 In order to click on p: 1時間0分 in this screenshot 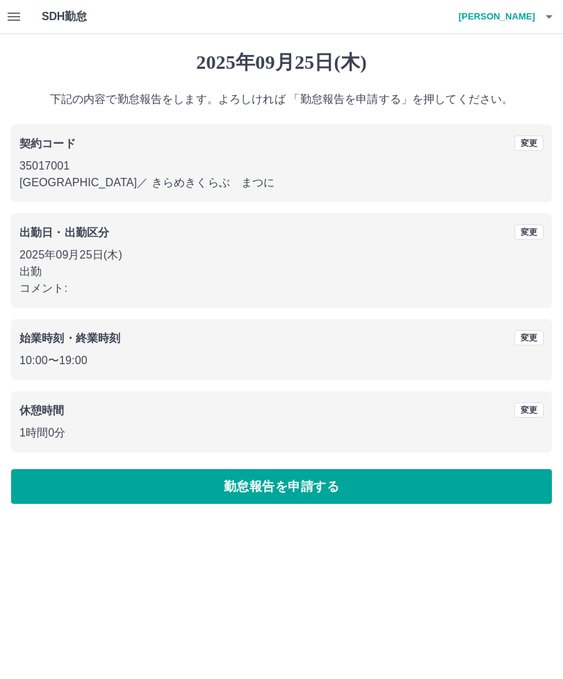, I will do `click(282, 433)`.